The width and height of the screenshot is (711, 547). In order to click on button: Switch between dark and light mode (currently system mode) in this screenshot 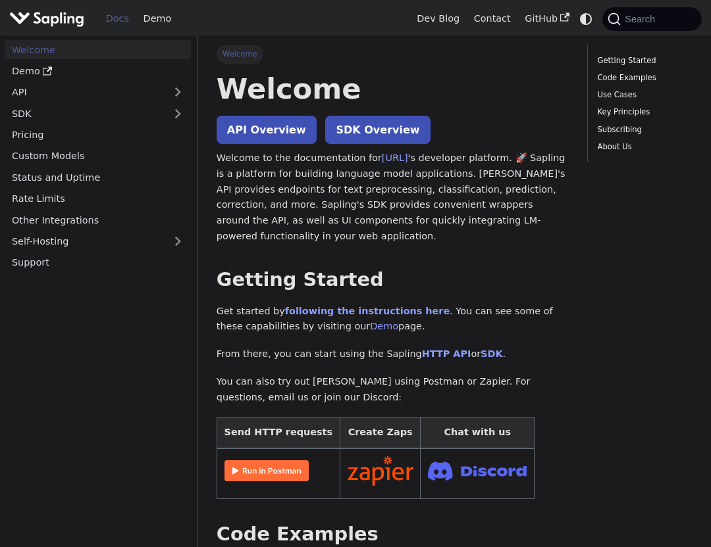, I will do `click(586, 18)`.